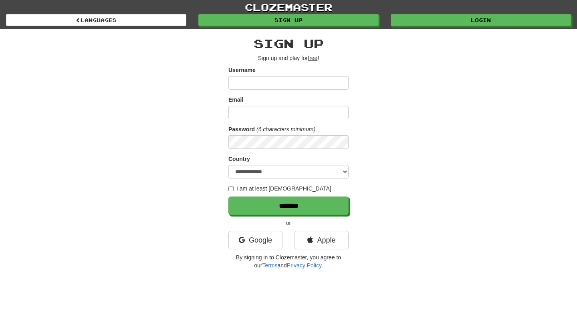 The width and height of the screenshot is (577, 325). Describe the element at coordinates (285, 129) in the screenshot. I see `em: (6 characters minimum)` at that location.